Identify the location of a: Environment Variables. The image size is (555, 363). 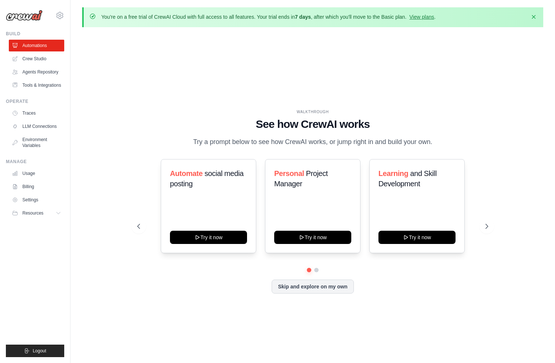
(36, 143).